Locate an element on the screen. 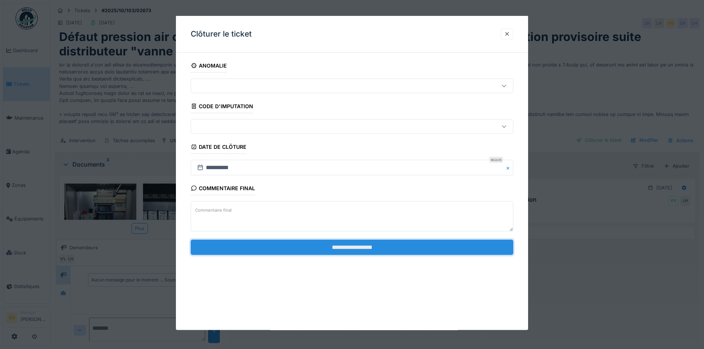  div: Anomalie is located at coordinates (209, 66).